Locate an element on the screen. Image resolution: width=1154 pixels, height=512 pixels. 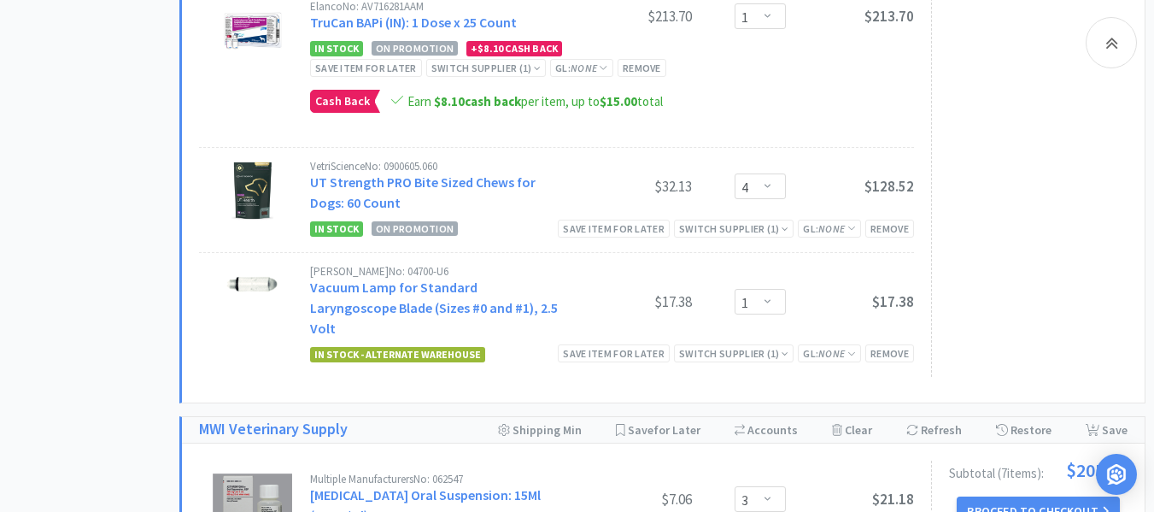
a: TruCan BAPi (IN): 1 Dose x 25 Count is located at coordinates (414, 22).